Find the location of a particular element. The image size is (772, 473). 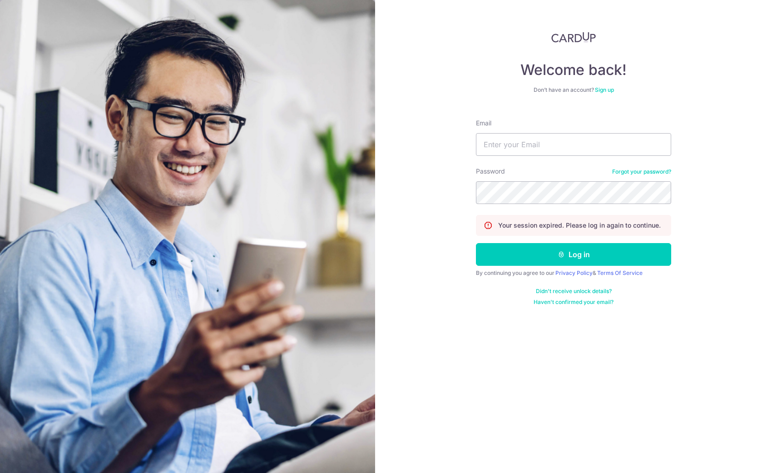

button: Log in is located at coordinates (574, 254).